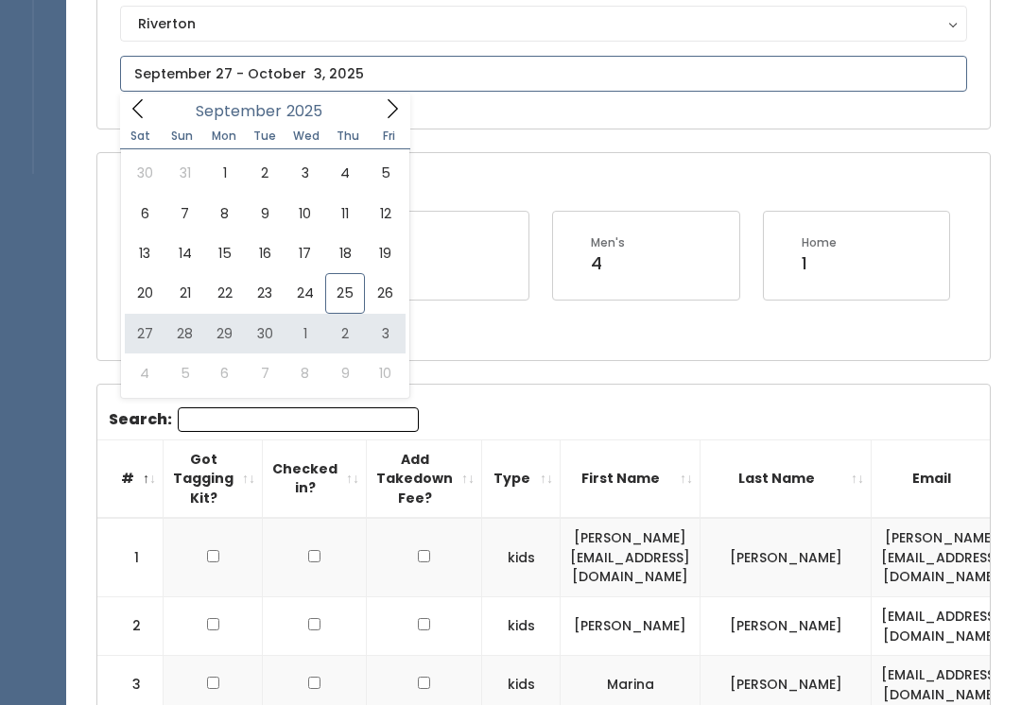 Image resolution: width=1021 pixels, height=705 pixels. What do you see at coordinates (145, 173) in the screenshot?
I see `span: August 30, 2025` at bounding box center [145, 173].